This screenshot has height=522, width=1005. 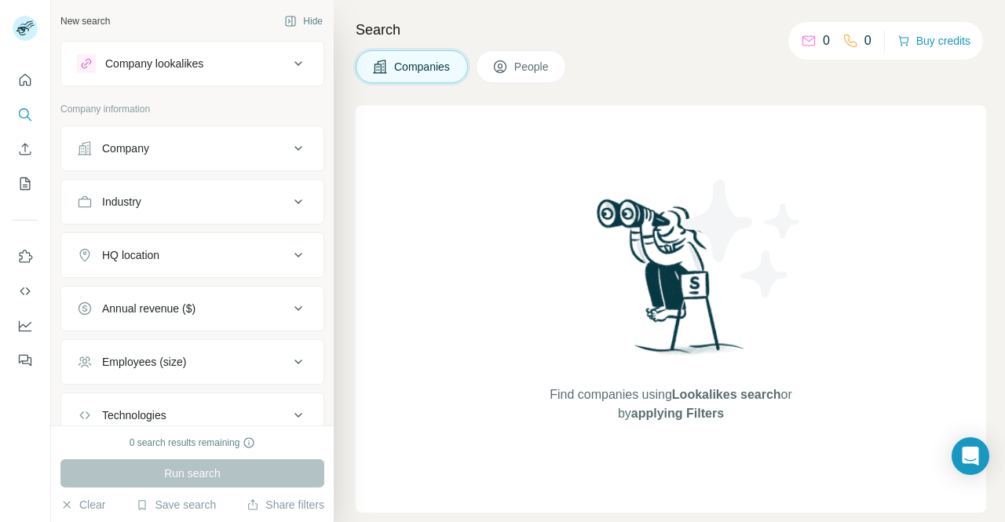 I want to click on button: Clear, so click(x=82, y=505).